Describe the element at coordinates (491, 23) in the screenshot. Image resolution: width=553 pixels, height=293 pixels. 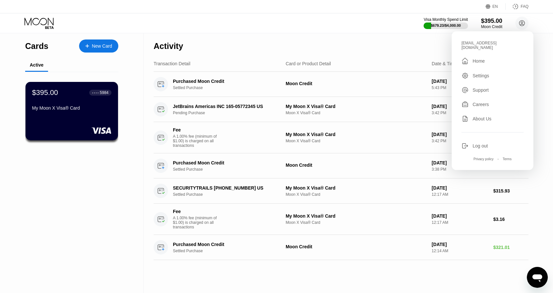
I see `div: $395.00Moon Credit` at that location.